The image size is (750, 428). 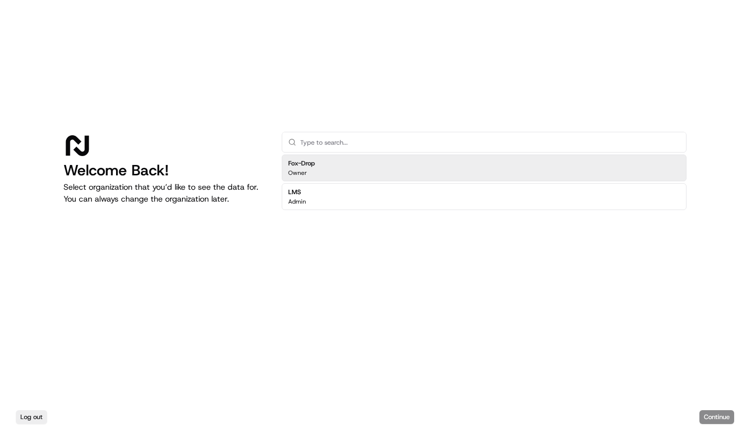 I want to click on h1: Welcome Back!, so click(x=165, y=171).